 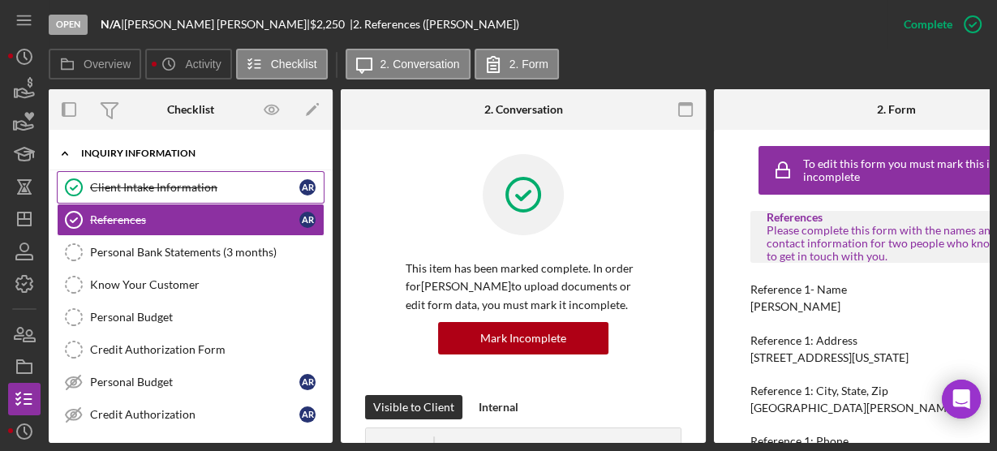 What do you see at coordinates (327, 24) in the screenshot?
I see `span: $2,250` at bounding box center [327, 24].